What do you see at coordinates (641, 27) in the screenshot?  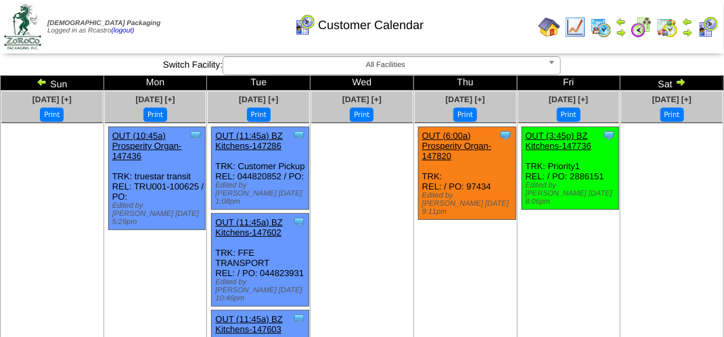 I see `img: calendarblend.gif` at bounding box center [641, 27].